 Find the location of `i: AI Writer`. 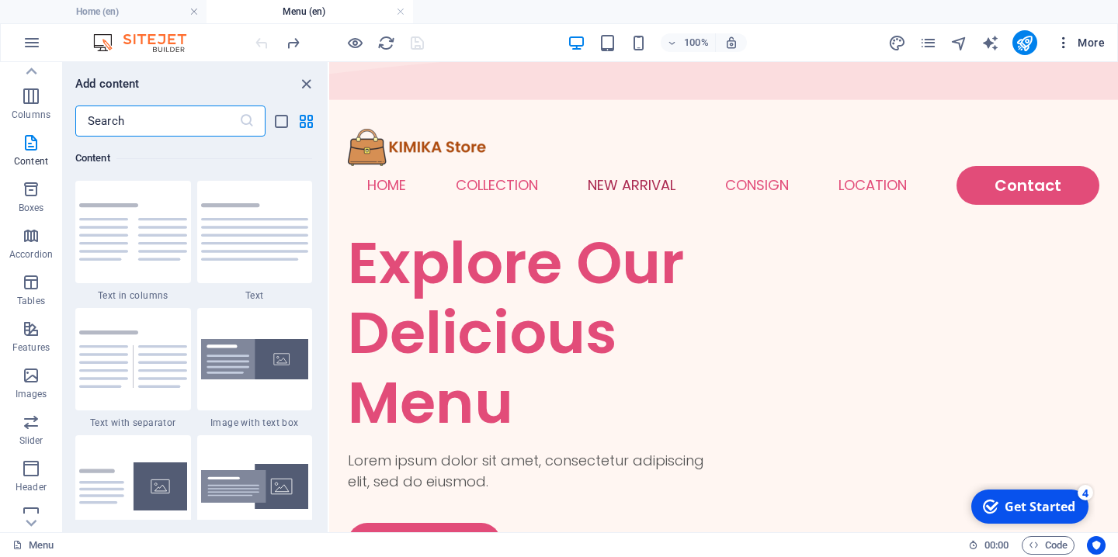

i: AI Writer is located at coordinates (990, 43).